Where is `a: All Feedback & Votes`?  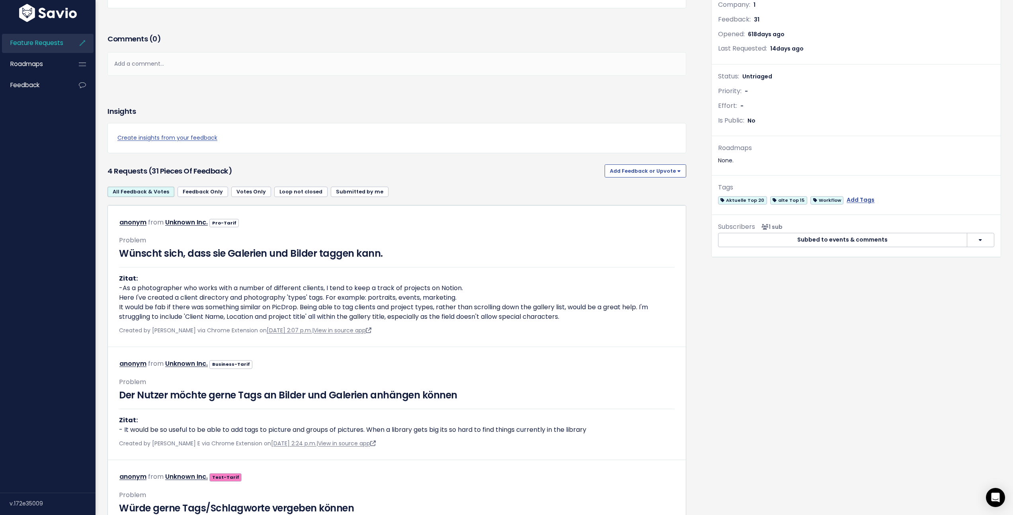 a: All Feedback & Votes is located at coordinates (141, 192).